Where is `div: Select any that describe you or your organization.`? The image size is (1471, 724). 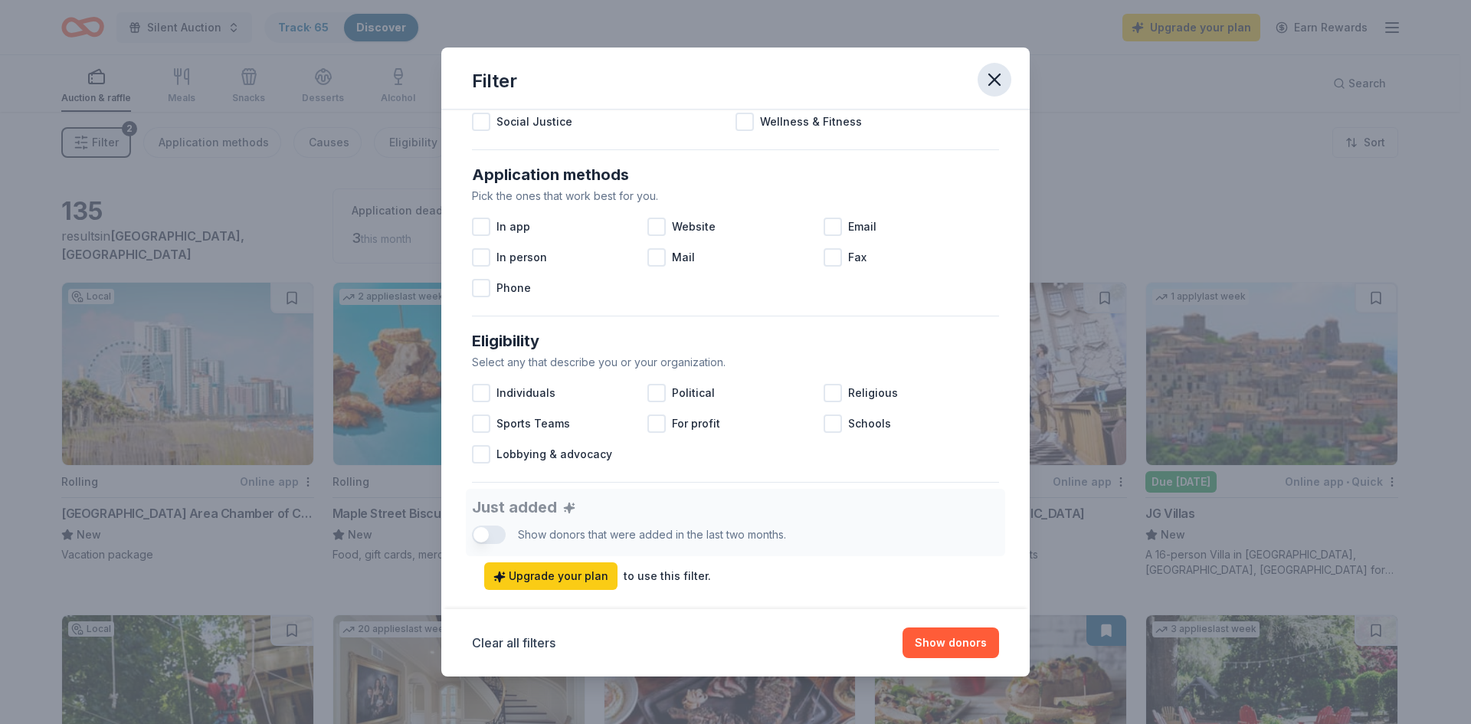
div: Select any that describe you or your organization. is located at coordinates (735, 362).